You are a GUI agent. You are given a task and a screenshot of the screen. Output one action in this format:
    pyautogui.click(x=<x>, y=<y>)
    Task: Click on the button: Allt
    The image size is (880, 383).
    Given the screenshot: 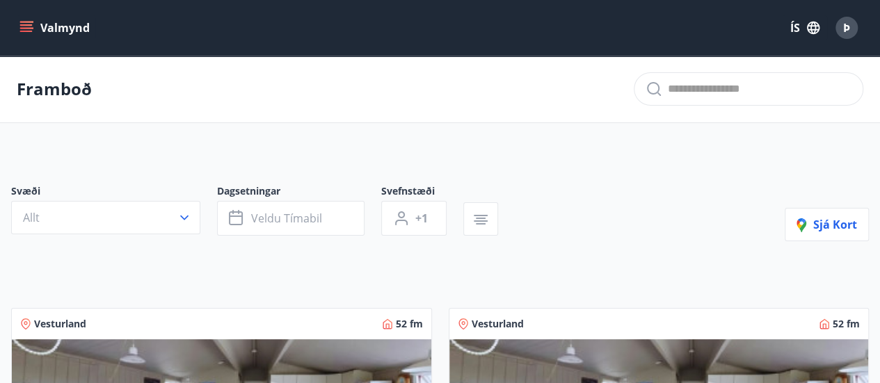 What is the action you would take?
    pyautogui.click(x=106, y=218)
    